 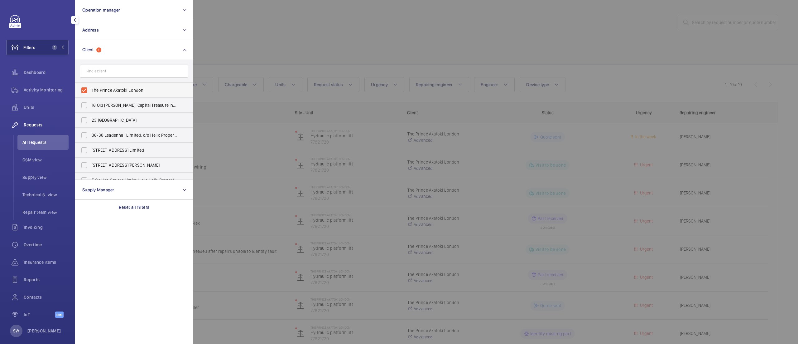 I want to click on span: Insurance items, so click(x=46, y=262).